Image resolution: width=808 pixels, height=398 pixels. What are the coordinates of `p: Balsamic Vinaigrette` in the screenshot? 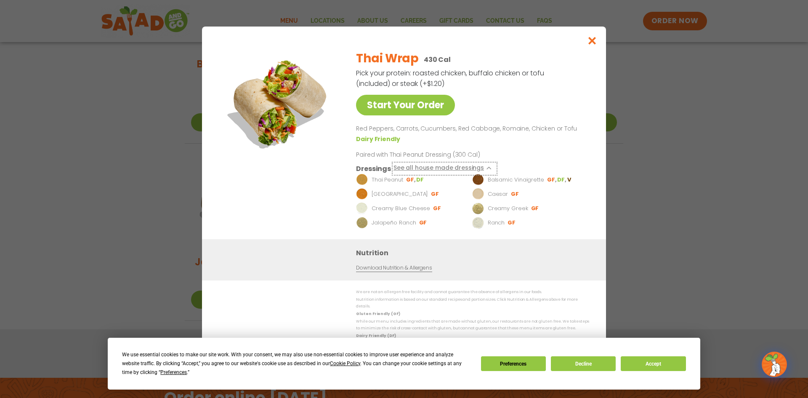 It's located at (516, 180).